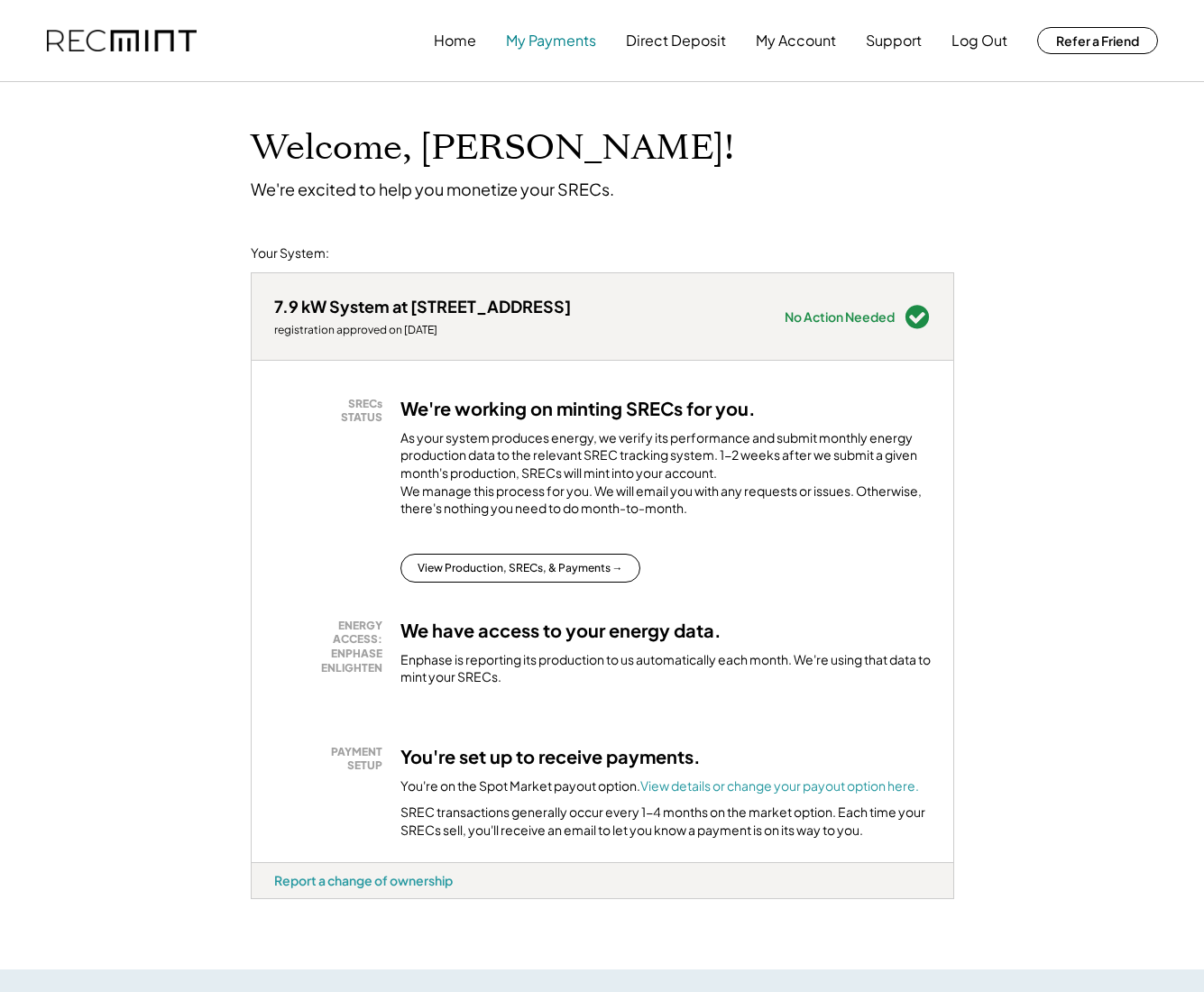 This screenshot has height=992, width=1204. Describe the element at coordinates (121, 40) in the screenshot. I see `img: recmint-logotype%403x.png` at that location.